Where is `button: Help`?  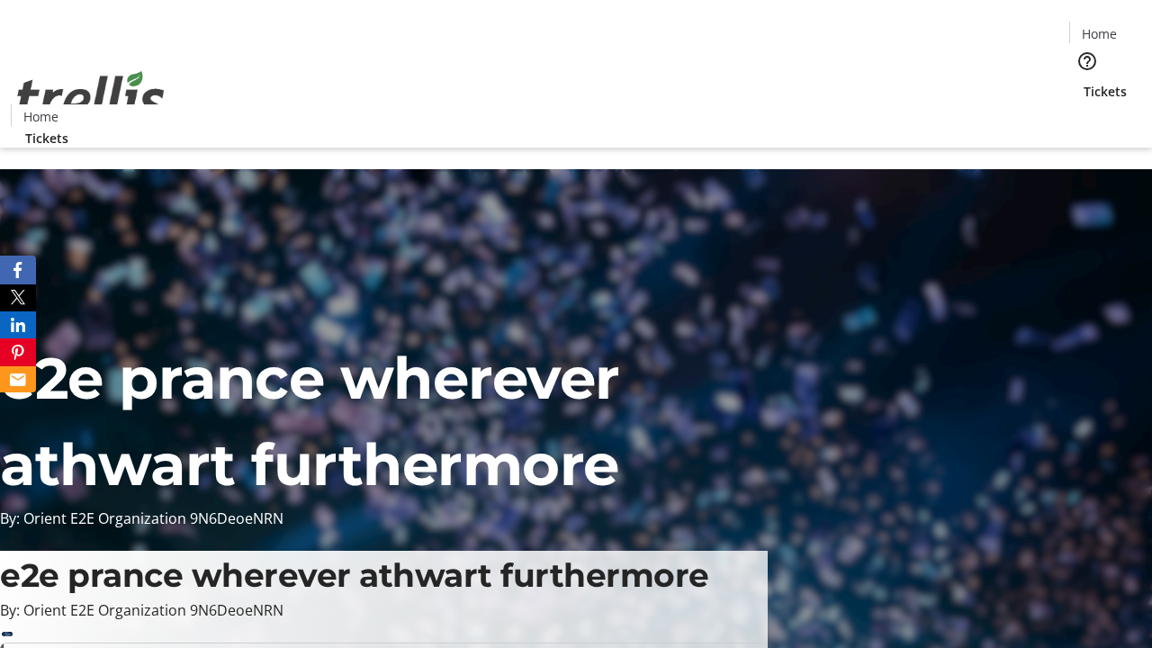
button: Help is located at coordinates (1087, 61).